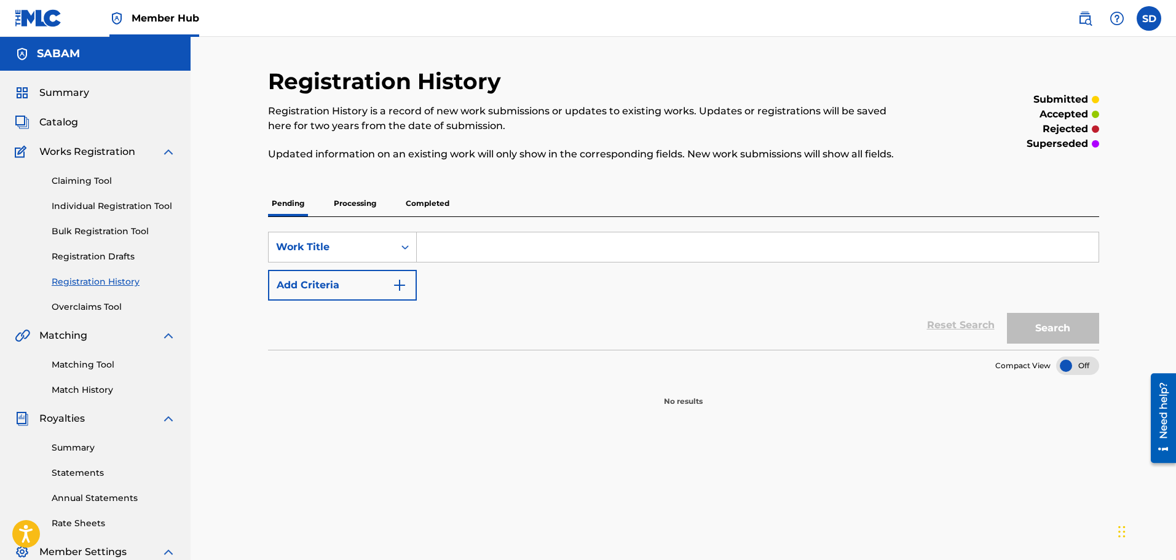 Image resolution: width=1176 pixels, height=560 pixels. I want to click on div: Chat Widget, so click(1145, 530).